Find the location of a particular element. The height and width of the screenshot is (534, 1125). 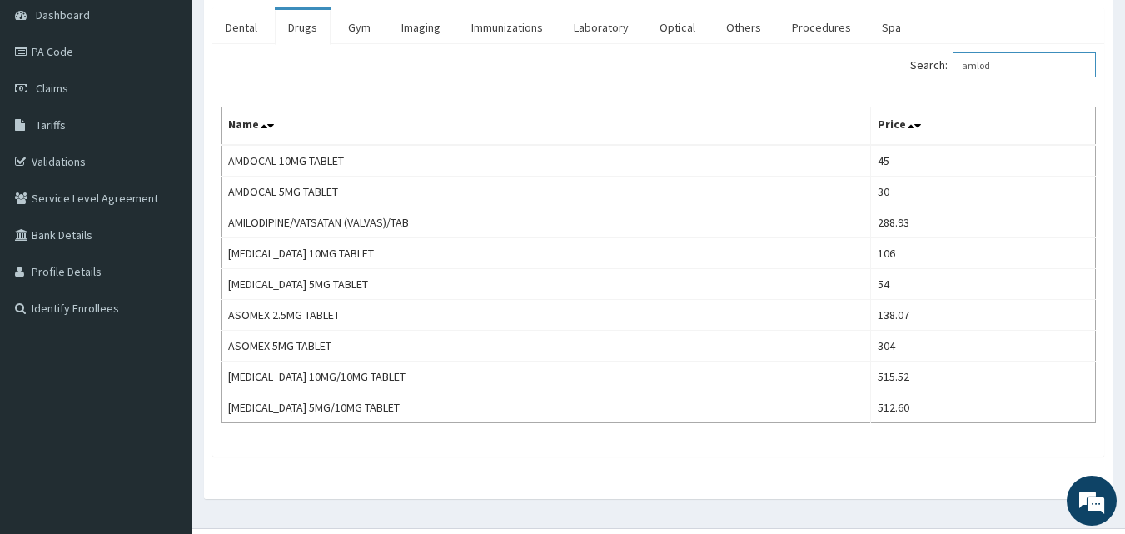

div: Chat with us now is located at coordinates (183, 104).